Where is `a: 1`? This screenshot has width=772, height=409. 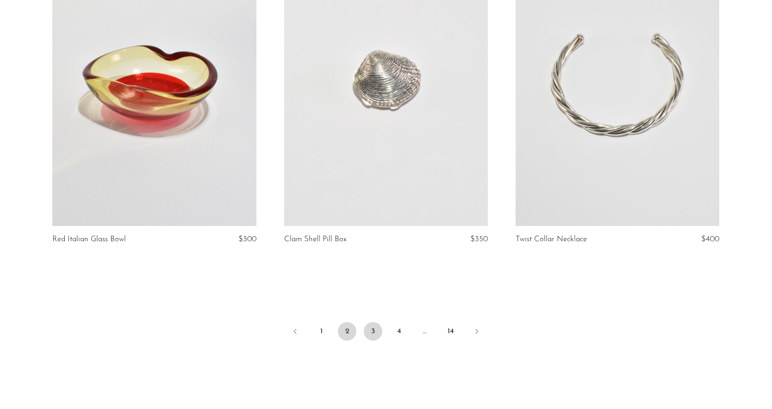
a: 1 is located at coordinates (321, 332).